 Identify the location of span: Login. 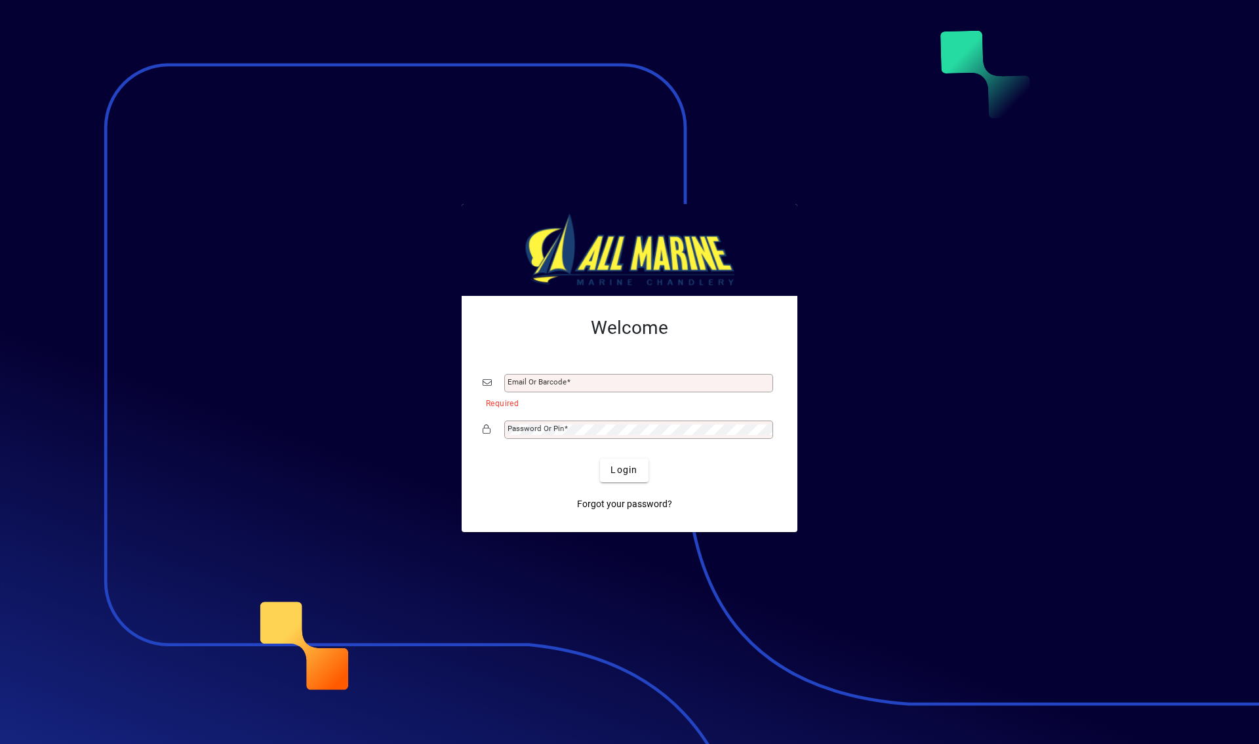
(624, 470).